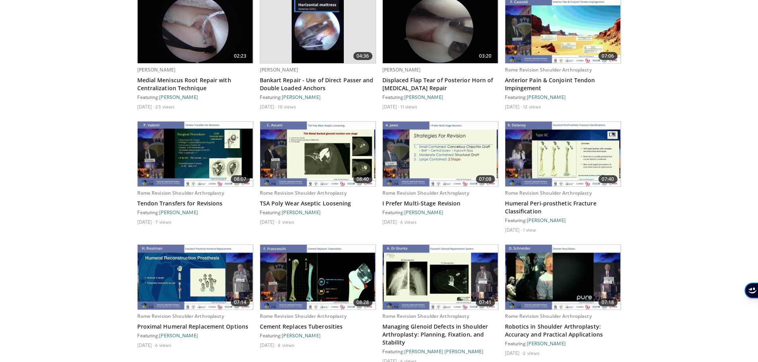 This screenshot has height=362, width=758. Describe the element at coordinates (440, 154) in the screenshot. I see `img: a3fe917b-418f-4b37-ad2e-b0d12482d850.620x360_q85_upscale.jpg` at that location.